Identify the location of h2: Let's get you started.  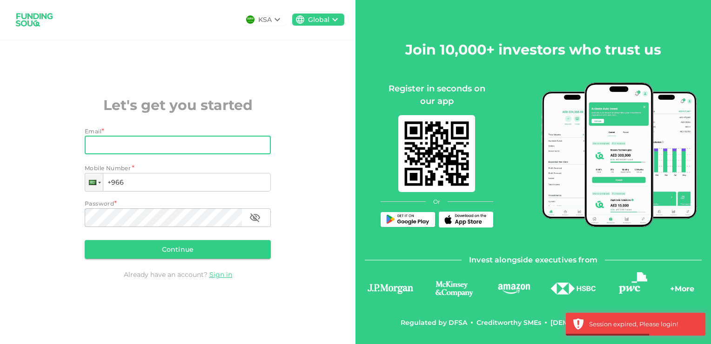
(178, 105).